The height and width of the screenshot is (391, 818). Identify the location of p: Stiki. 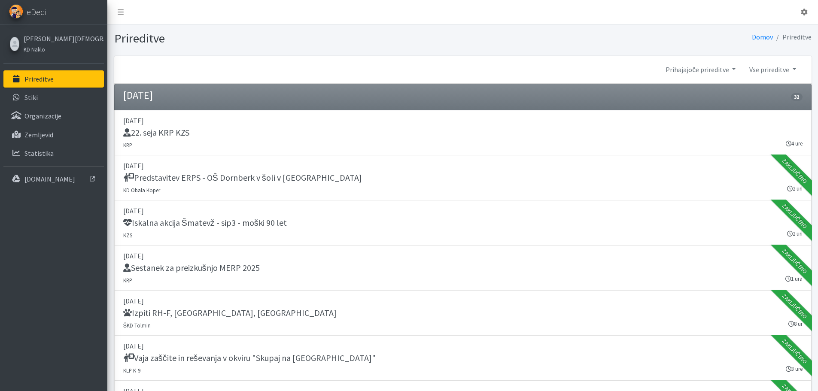
(31, 97).